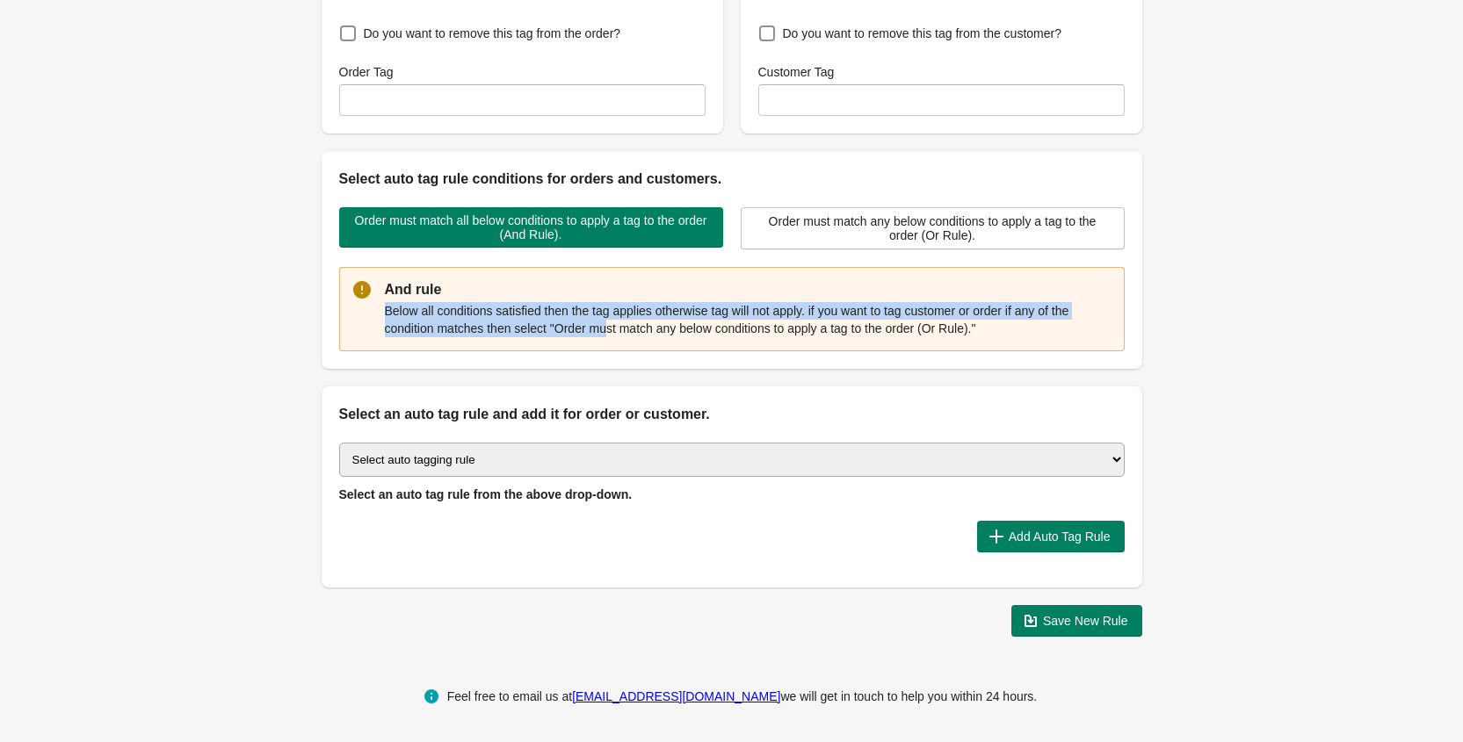 This screenshot has width=1463, height=742. Describe the element at coordinates (492, 33) in the screenshot. I see `span: Do you want to remove this tag from the order?` at that location.